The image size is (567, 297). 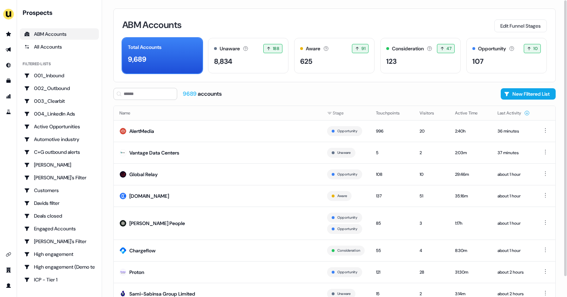 I want to click on div: Active Opportunities, so click(x=59, y=127).